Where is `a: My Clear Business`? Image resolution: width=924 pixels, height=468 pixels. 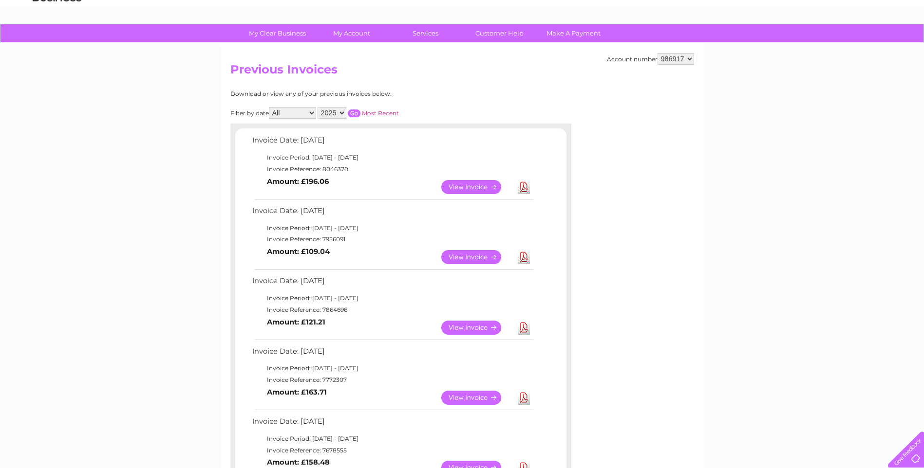
a: My Clear Business is located at coordinates (277, 33).